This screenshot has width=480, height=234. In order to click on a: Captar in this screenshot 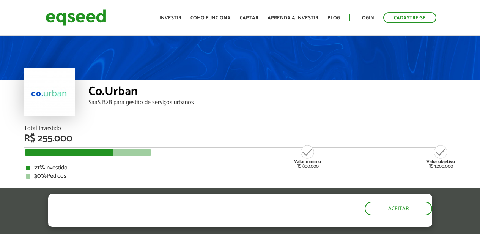, I will do `click(249, 18)`.